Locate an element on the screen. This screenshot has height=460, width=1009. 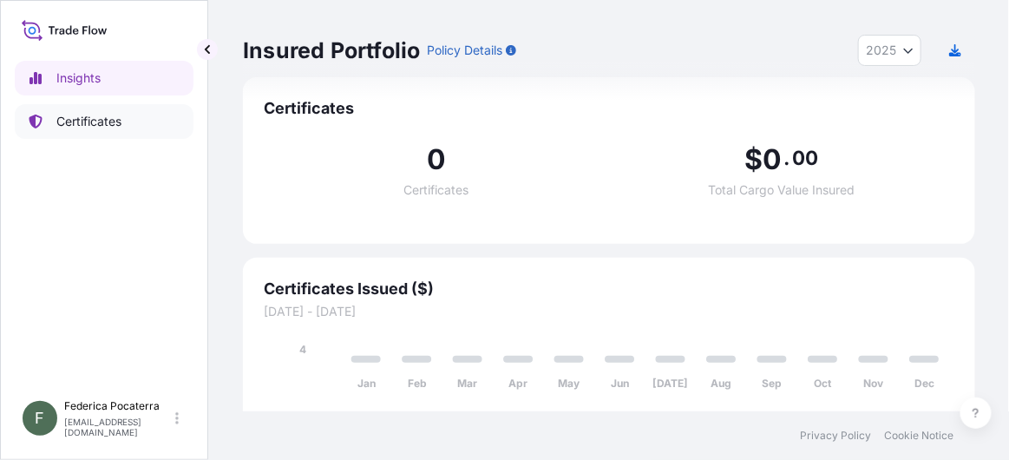
tspan: Dec is located at coordinates (924, 384).